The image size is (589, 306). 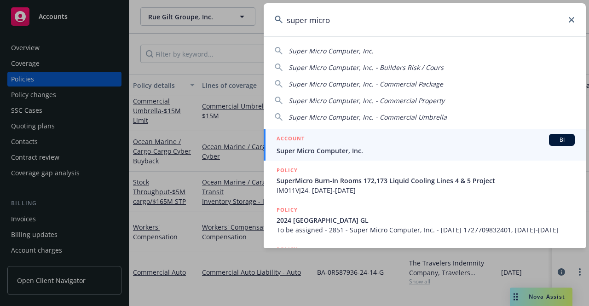 I want to click on span: Super Micro Computer, Inc. - Commercial Property, so click(x=366, y=100).